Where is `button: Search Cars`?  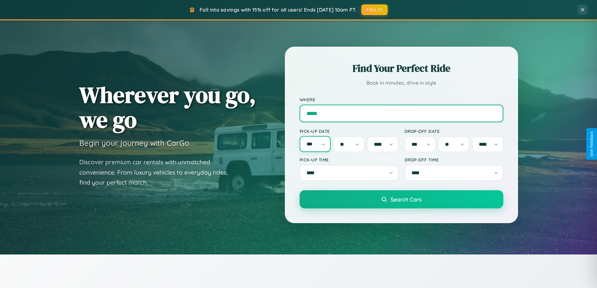 button: Search Cars is located at coordinates (401, 199).